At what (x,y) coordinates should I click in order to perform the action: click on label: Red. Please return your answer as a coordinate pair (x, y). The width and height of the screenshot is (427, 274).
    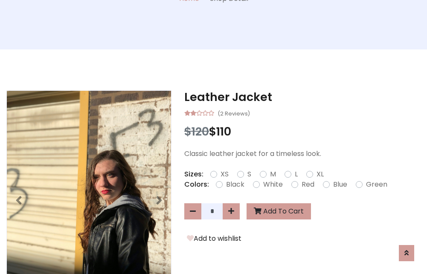
    Looking at the image, I should click on (308, 184).